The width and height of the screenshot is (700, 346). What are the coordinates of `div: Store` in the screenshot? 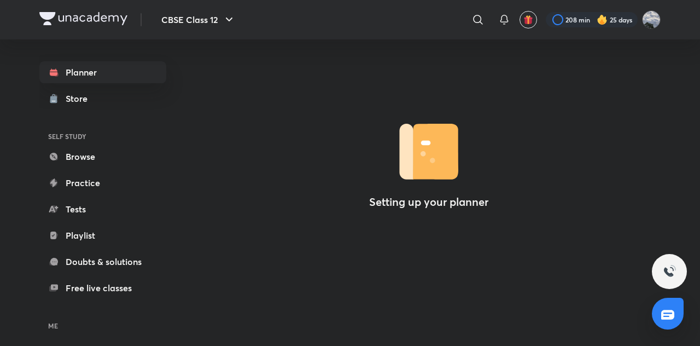 It's located at (80, 98).